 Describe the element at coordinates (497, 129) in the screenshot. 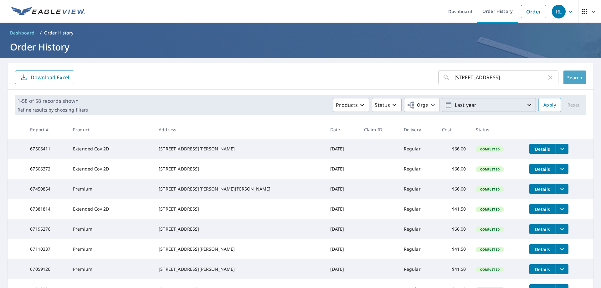

I see `th: Status` at that location.